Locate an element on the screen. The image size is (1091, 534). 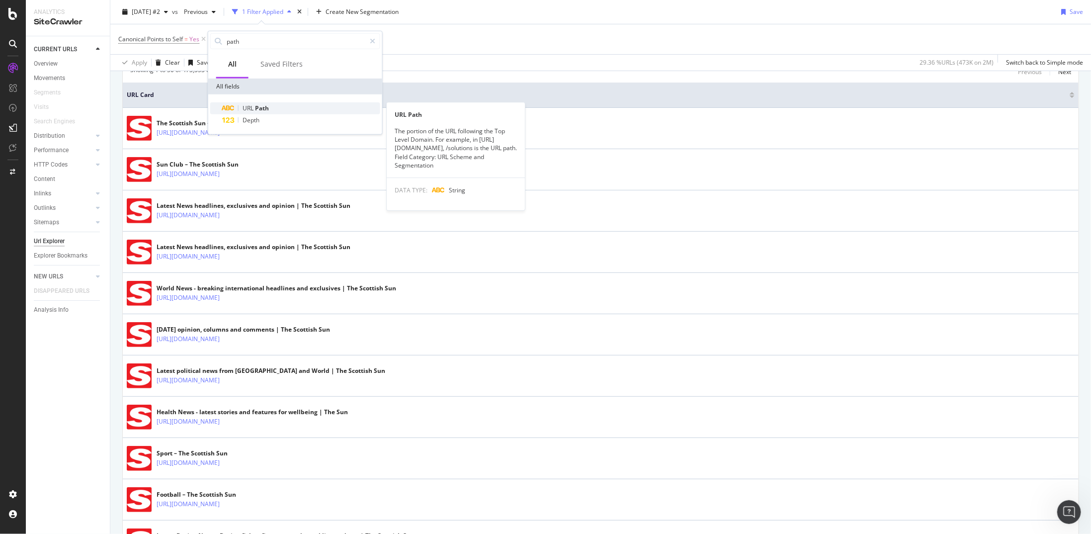
button: 1 Filter Applied is located at coordinates (261, 12).